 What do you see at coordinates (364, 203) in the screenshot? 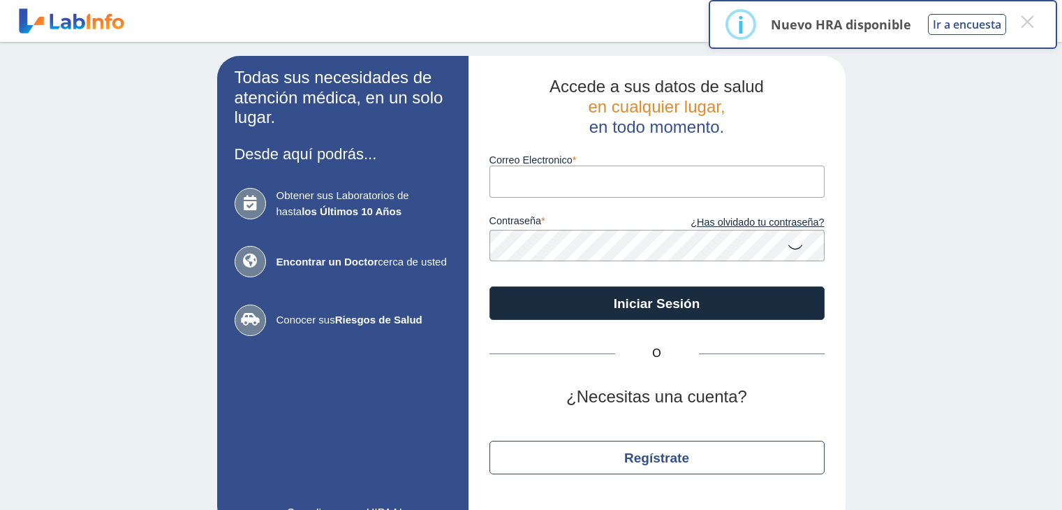
I see `span: Obtener sus Laboratorios de hasta` at bounding box center [364, 203].